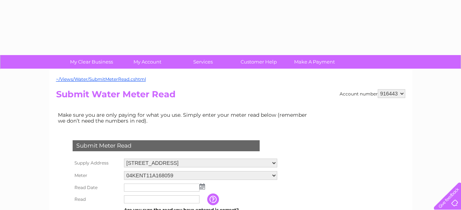  What do you see at coordinates (214, 199) in the screenshot?
I see `input: Information` at bounding box center [214, 199].